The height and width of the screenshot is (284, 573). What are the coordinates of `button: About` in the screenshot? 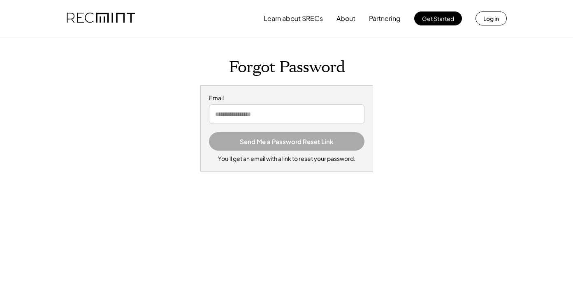 It's located at (346, 18).